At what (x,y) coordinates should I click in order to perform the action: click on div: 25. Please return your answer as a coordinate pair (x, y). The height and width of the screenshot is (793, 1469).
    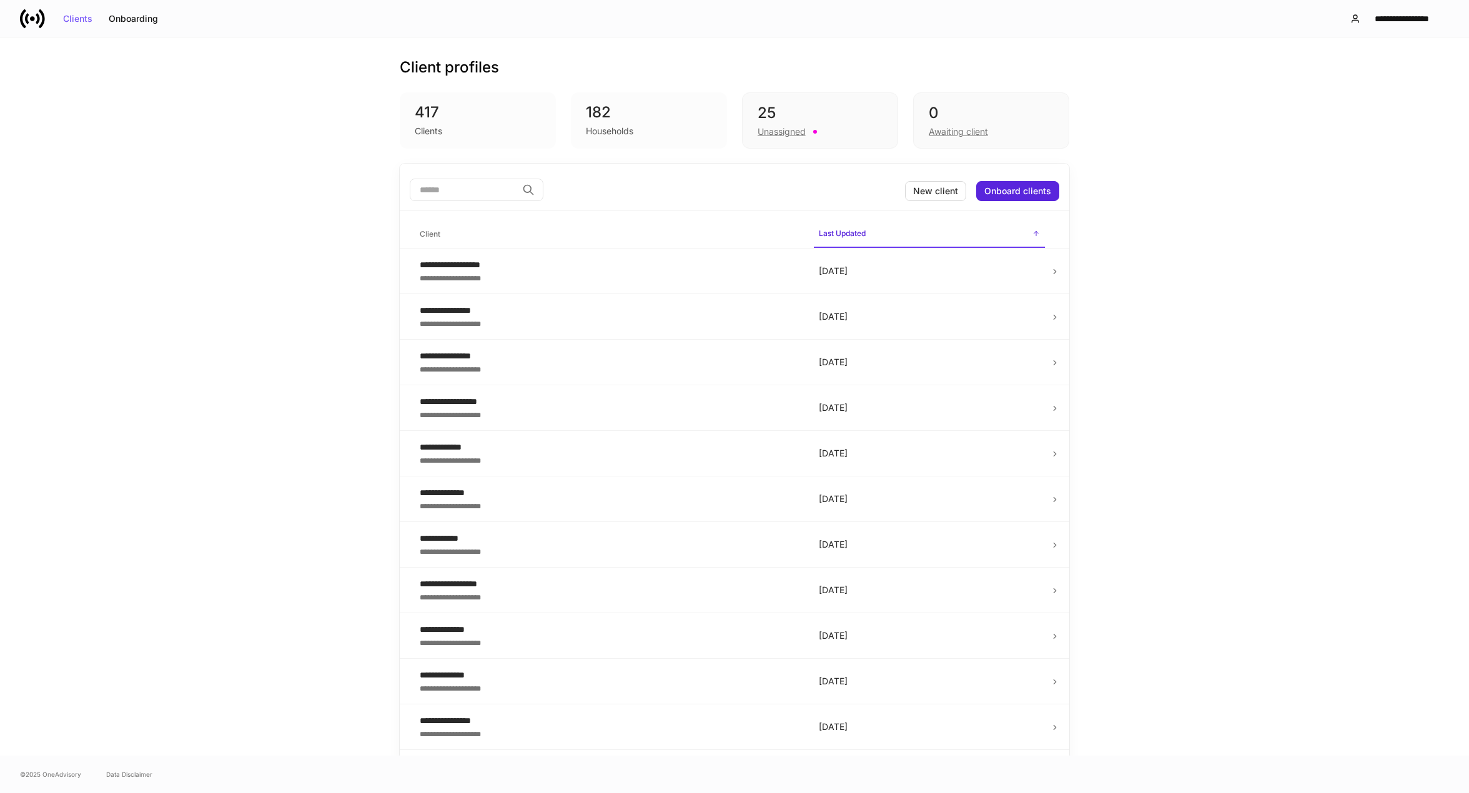
    Looking at the image, I should click on (820, 113).